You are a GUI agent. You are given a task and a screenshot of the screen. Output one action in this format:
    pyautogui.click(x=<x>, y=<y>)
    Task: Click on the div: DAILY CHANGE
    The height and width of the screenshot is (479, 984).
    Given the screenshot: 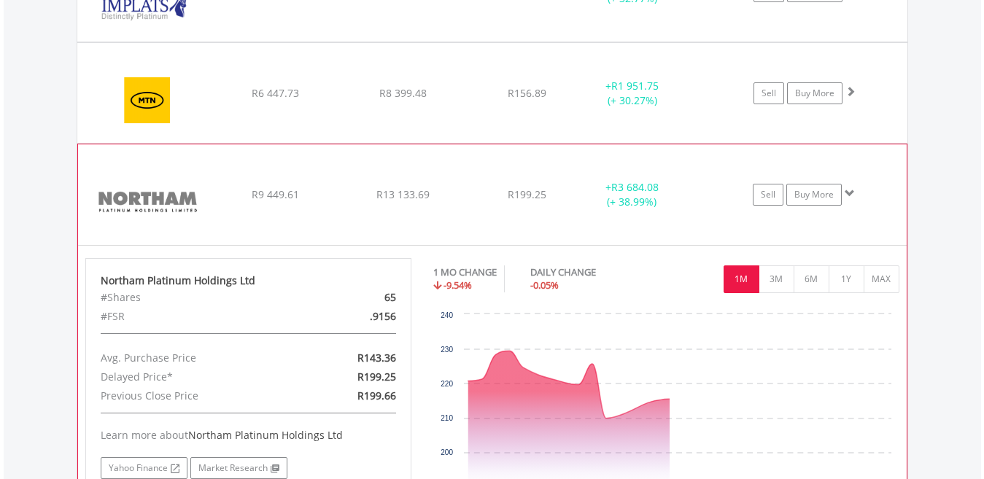 What is the action you would take?
    pyautogui.click(x=589, y=272)
    